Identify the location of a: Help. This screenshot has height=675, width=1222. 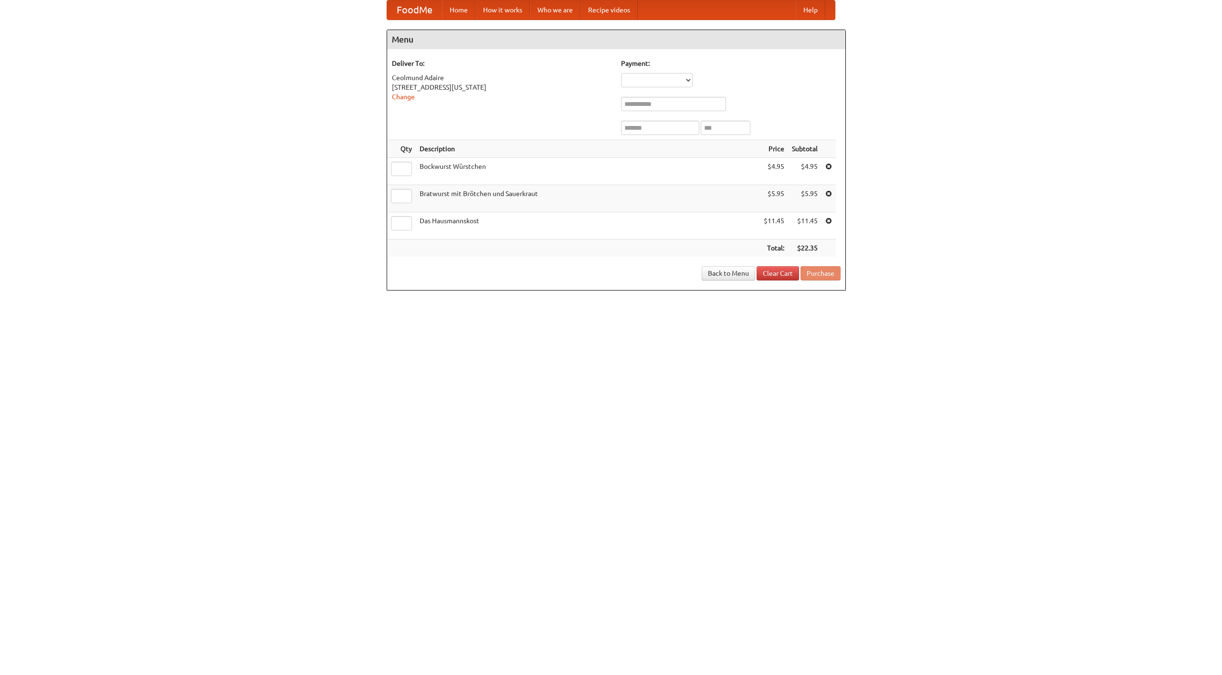
(810, 10).